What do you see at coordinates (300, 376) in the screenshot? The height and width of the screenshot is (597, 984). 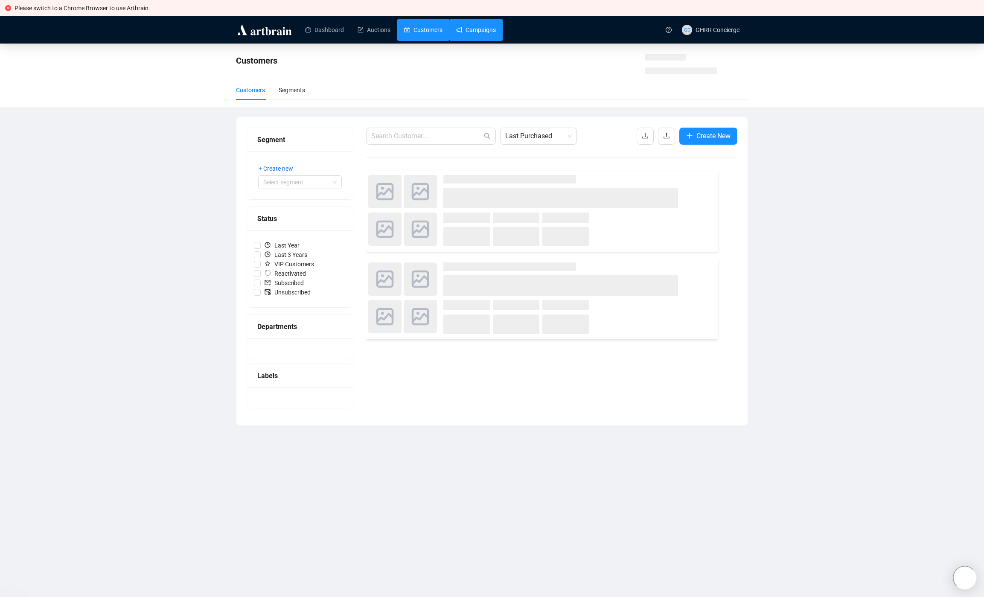 I see `div: Labels` at bounding box center [300, 376].